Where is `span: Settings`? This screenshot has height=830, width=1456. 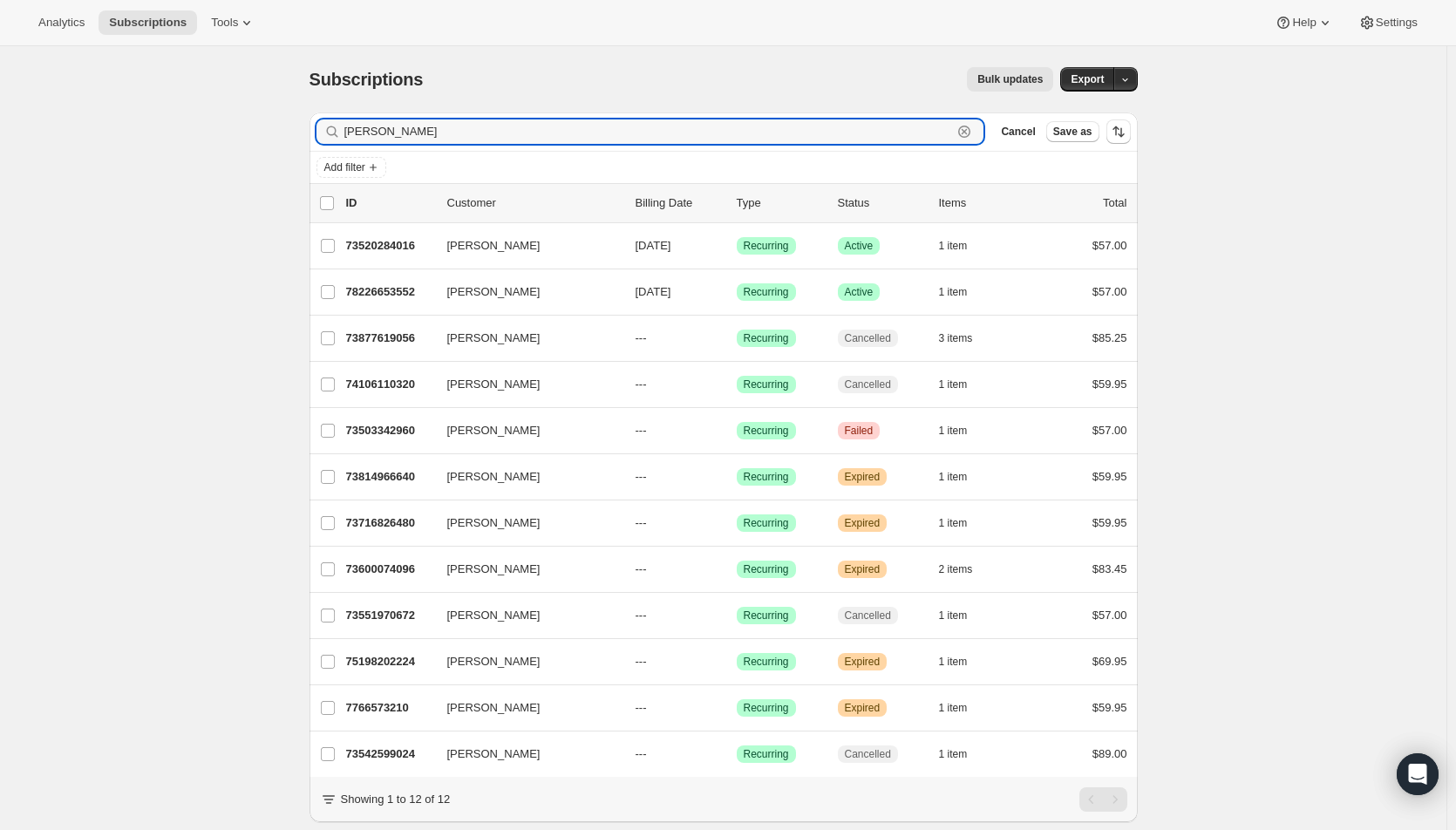 span: Settings is located at coordinates (1397, 23).